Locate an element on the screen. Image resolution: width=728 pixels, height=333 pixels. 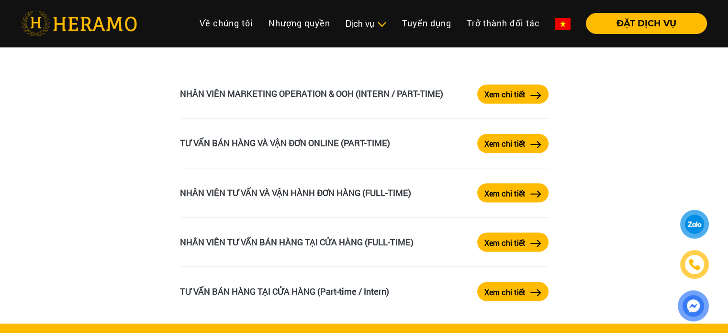
a: Nhượng quyền is located at coordinates (299, 23).